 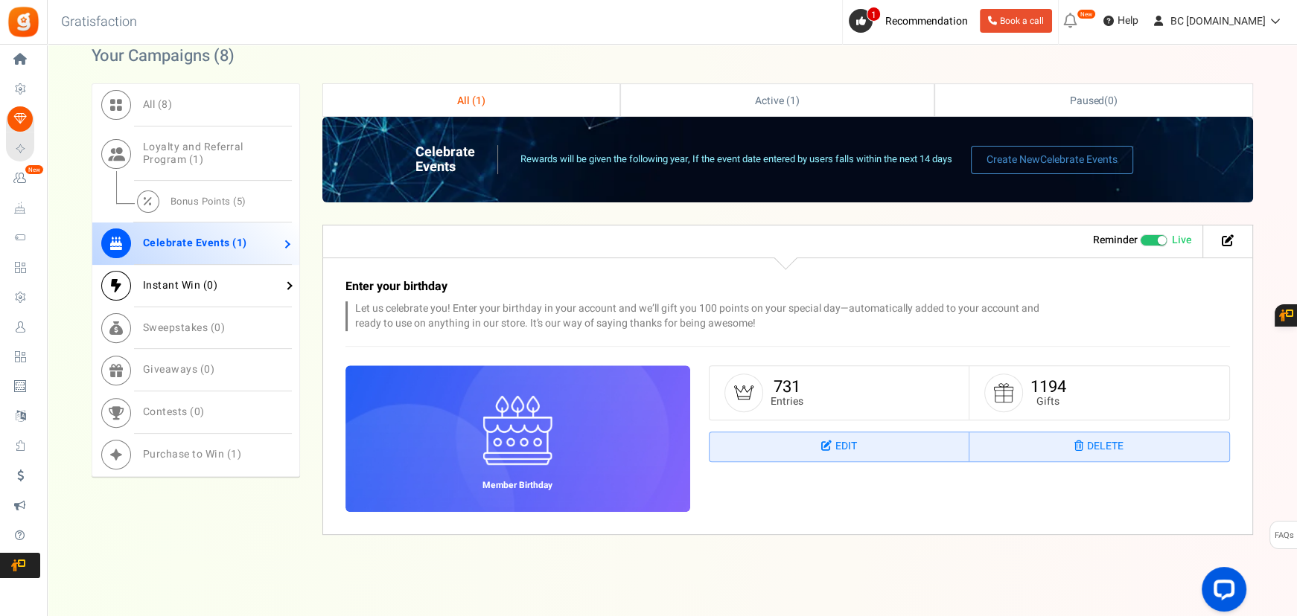 I want to click on span: Giveaways ( ), so click(x=179, y=369).